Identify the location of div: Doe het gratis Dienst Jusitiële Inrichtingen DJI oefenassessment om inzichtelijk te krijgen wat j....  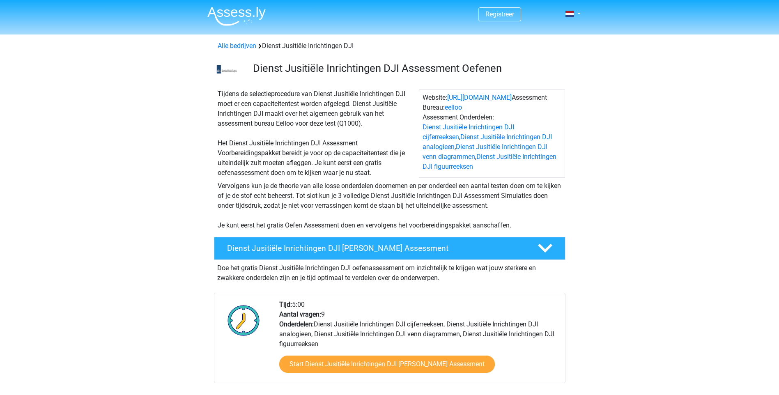
(390, 272).